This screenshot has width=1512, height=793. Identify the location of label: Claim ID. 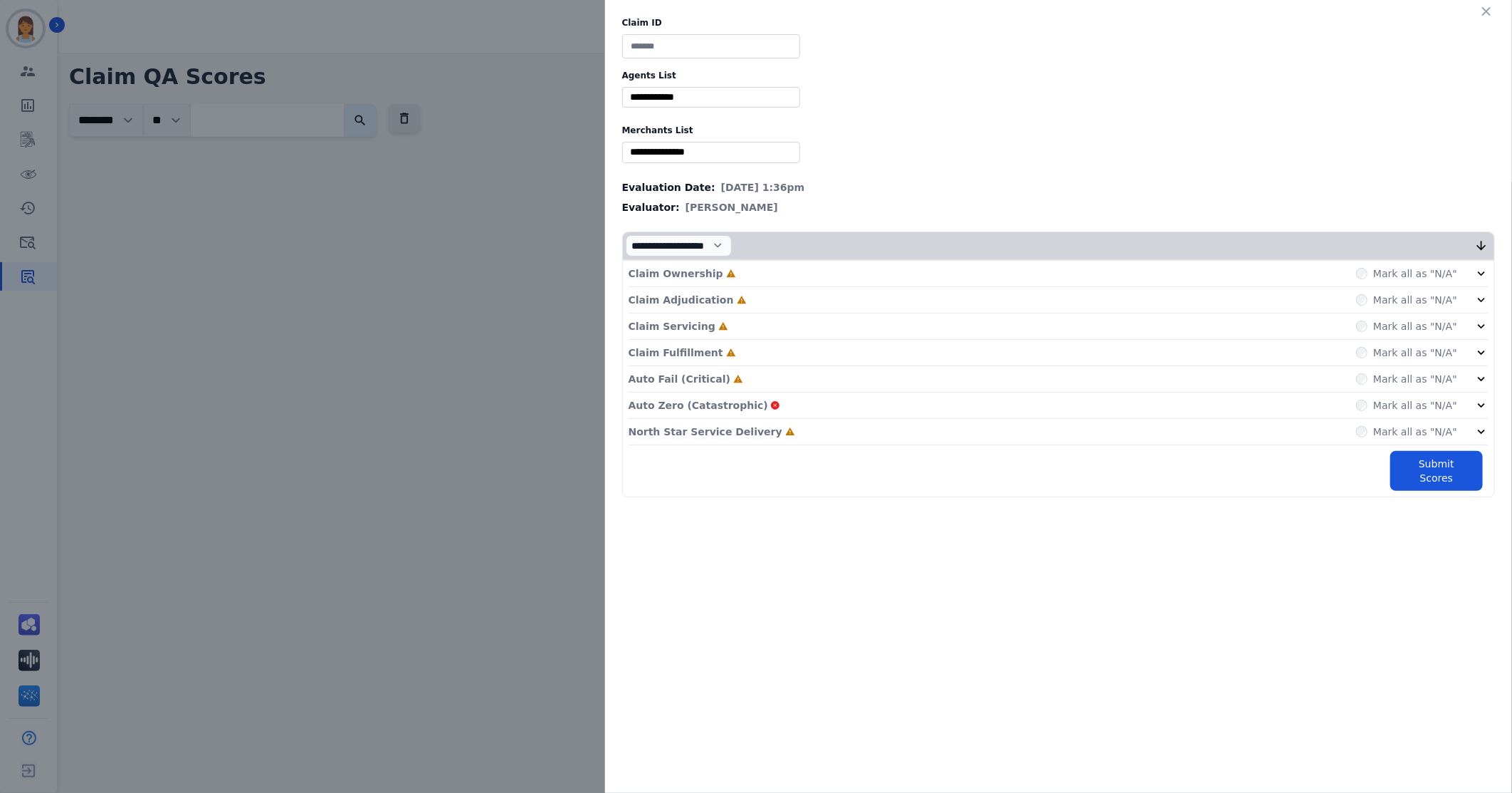
(1059, 22).